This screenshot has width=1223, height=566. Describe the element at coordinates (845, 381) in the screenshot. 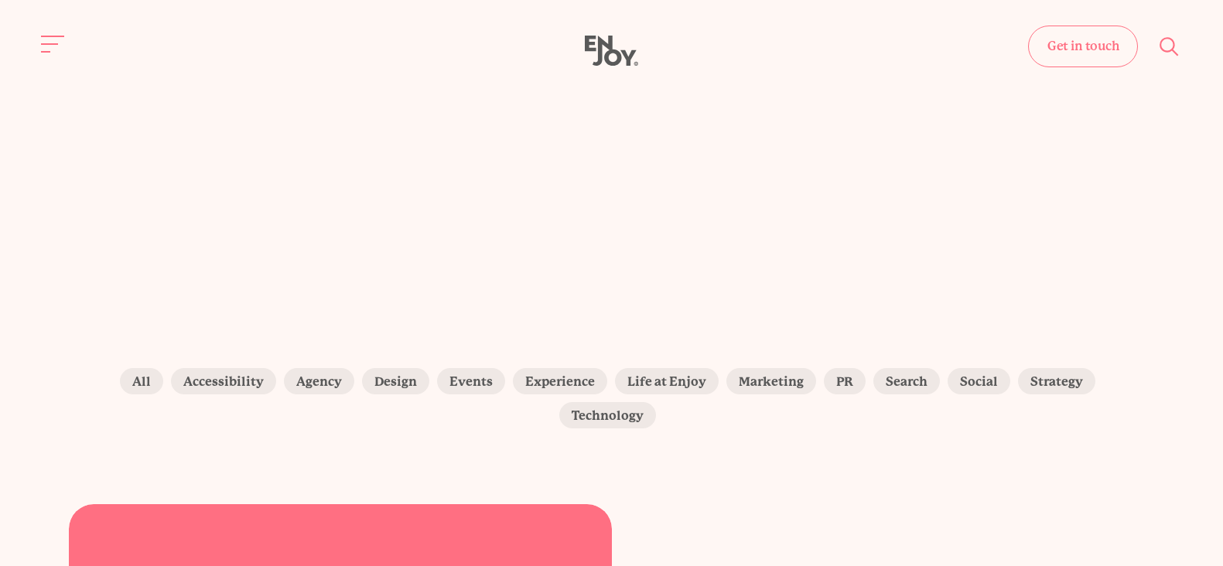

I see `label: PR` at that location.